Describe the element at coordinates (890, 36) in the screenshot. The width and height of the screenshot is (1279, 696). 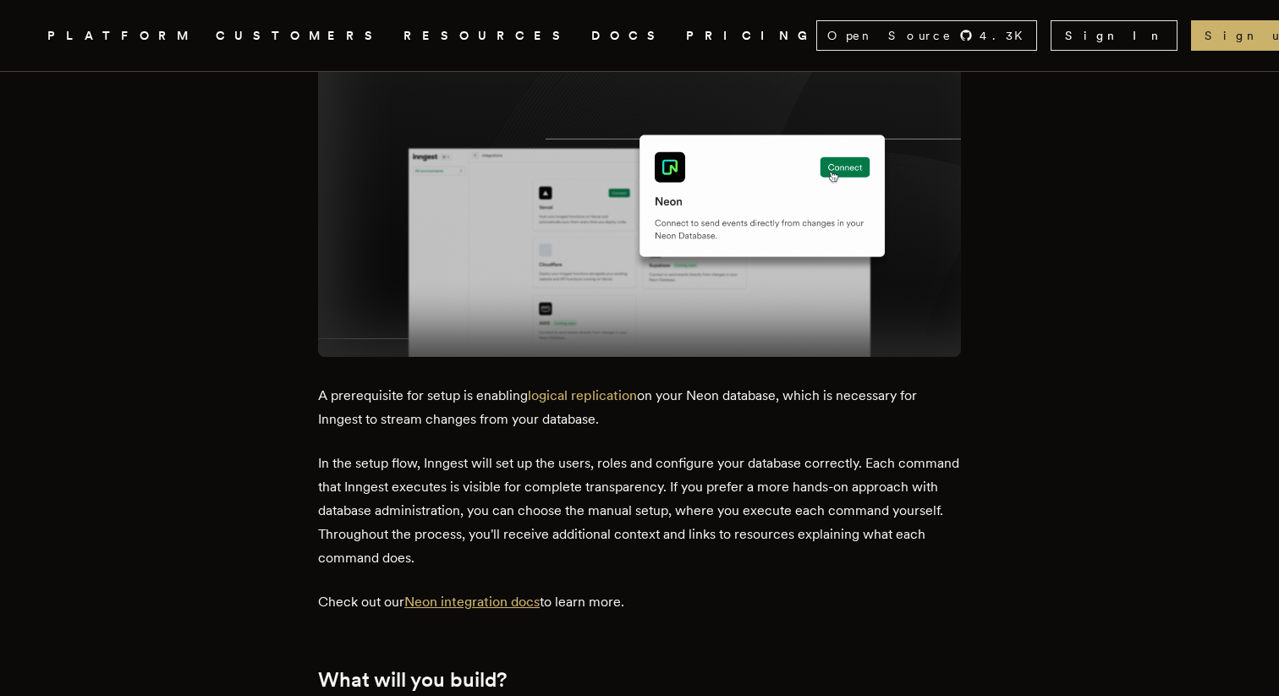
I see `span: Open Source` at that location.